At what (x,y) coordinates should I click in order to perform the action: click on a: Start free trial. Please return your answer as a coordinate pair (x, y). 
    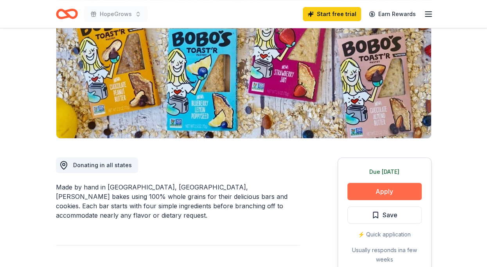
    Looking at the image, I should click on (332, 14).